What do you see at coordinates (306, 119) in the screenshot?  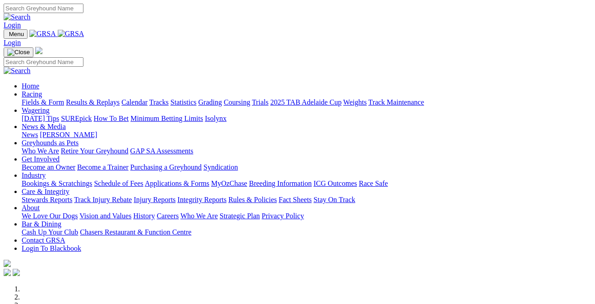 I see `div: Wagering` at bounding box center [306, 119].